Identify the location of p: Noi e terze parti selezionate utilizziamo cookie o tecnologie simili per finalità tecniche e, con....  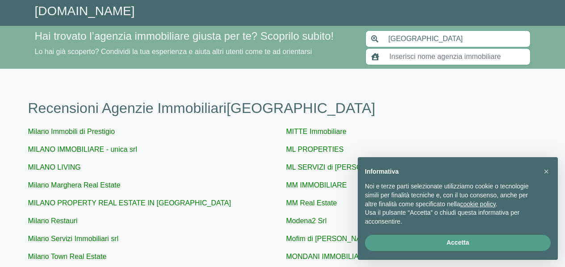
(450, 195).